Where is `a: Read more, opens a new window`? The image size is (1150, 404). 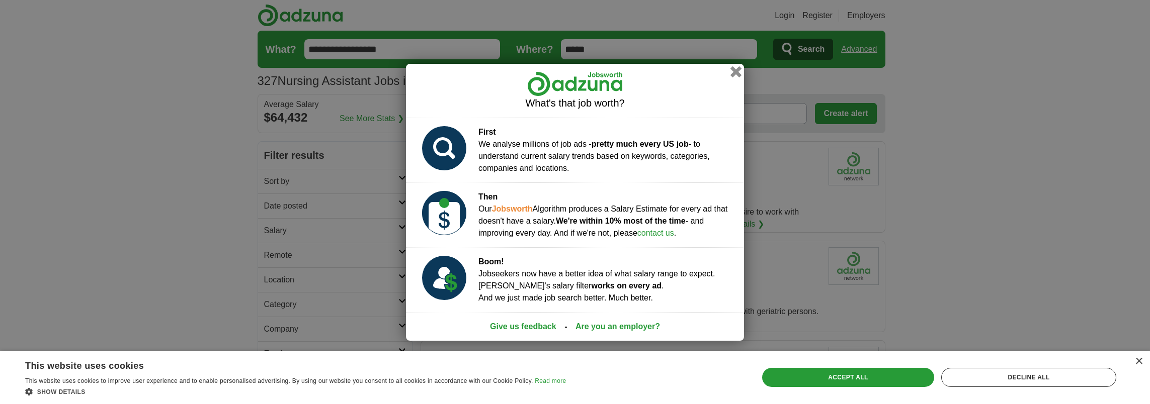
a: Read more, opens a new window is located at coordinates (550, 381).